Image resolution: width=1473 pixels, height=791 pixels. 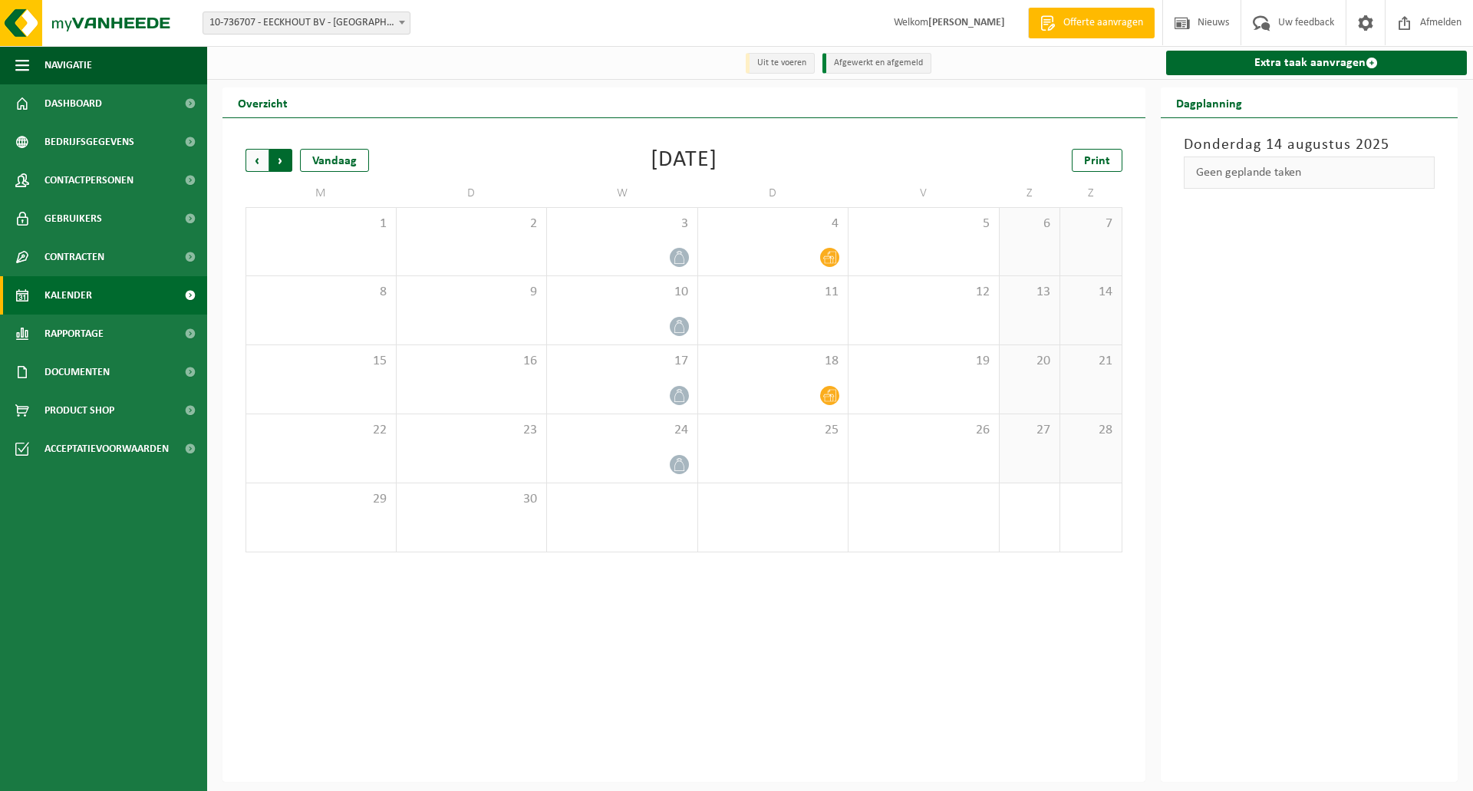 I want to click on span: 11, so click(x=773, y=292).